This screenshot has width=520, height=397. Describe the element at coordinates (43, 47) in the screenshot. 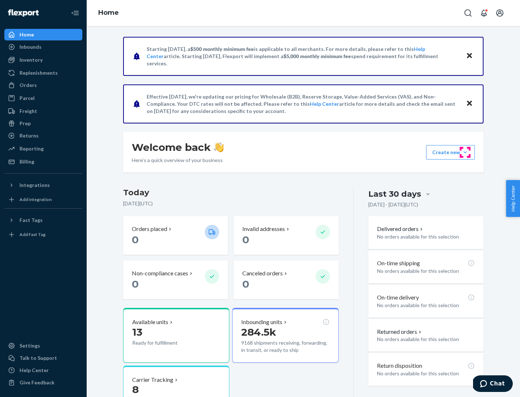

I see `a: Inbounds` at that location.